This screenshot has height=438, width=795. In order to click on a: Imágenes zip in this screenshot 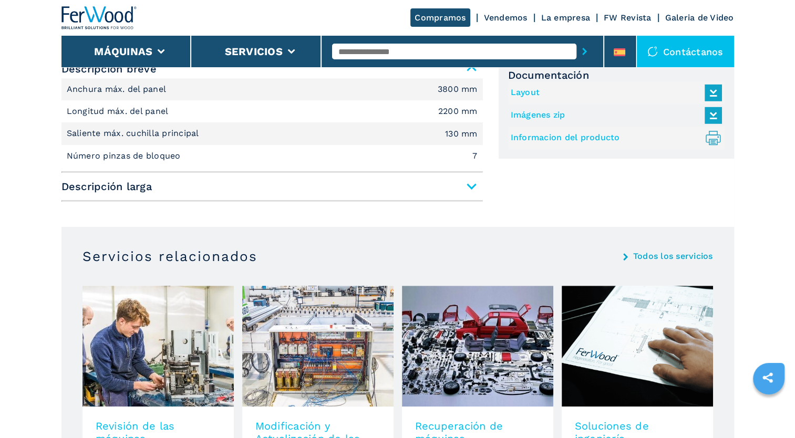, I will do `click(614, 115)`.